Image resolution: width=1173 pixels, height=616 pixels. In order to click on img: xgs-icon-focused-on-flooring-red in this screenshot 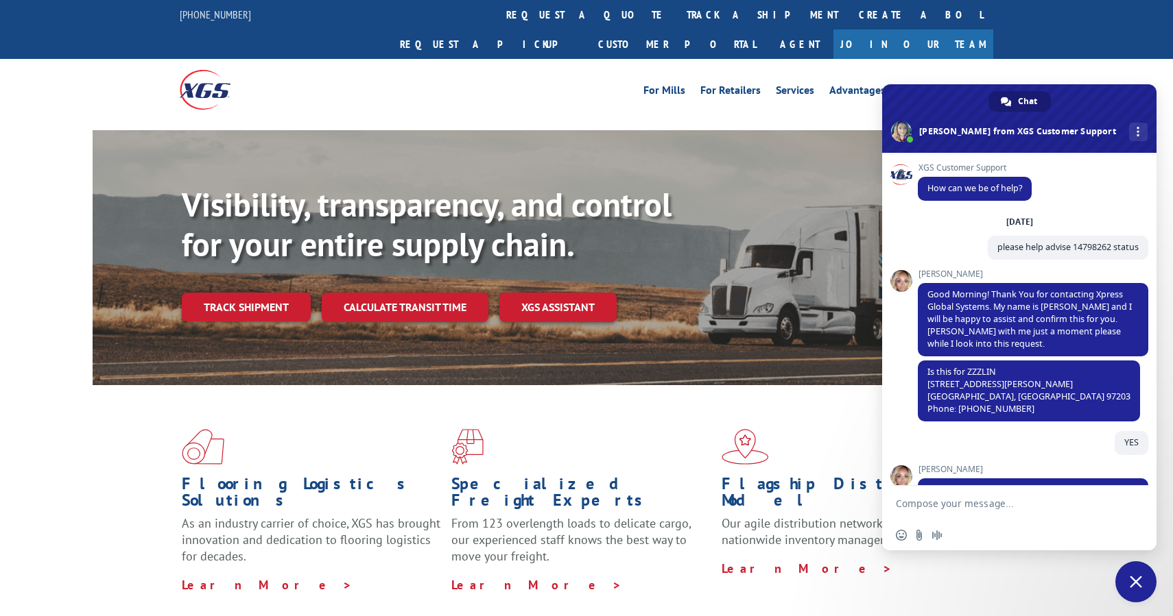, I will do `click(467, 447)`.